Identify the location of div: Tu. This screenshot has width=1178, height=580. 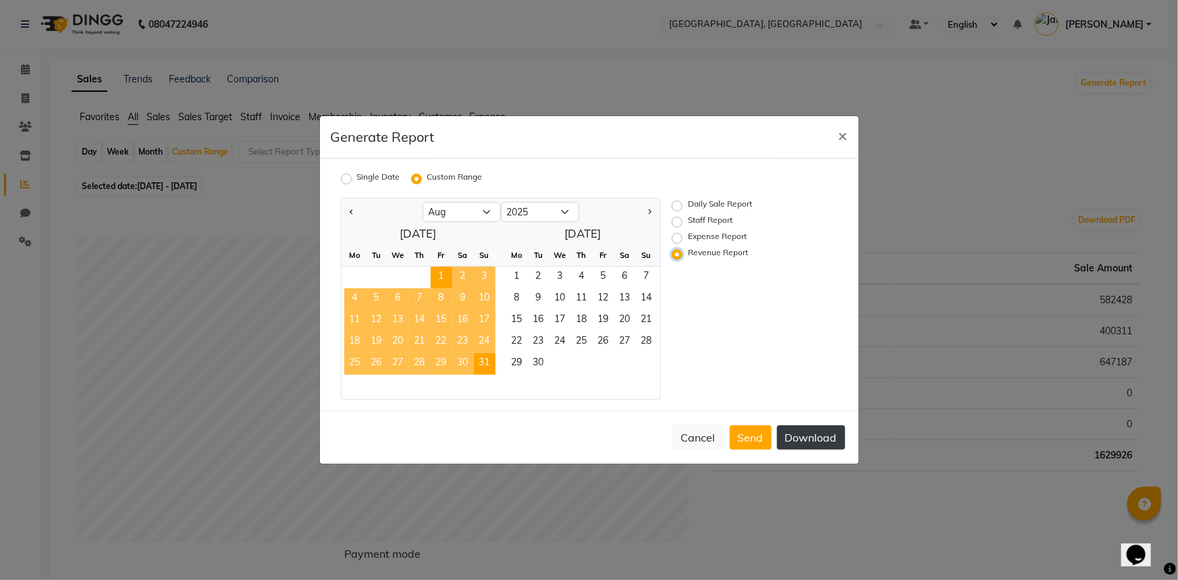
(539, 255).